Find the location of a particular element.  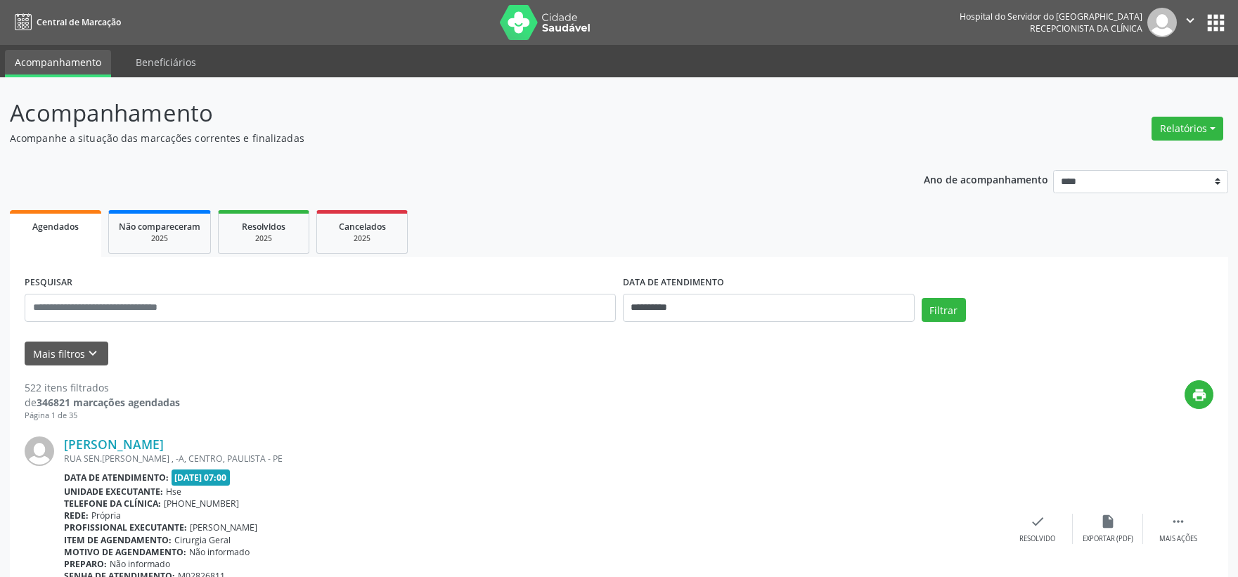

div: Página 1 de 35 is located at coordinates (102, 415).